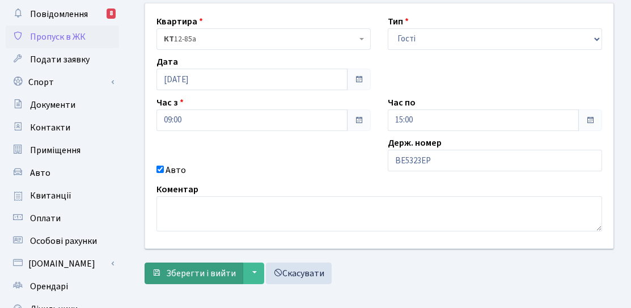 This screenshot has width=631, height=308. Describe the element at coordinates (180, 22) in the screenshot. I see `label: Квартира` at that location.